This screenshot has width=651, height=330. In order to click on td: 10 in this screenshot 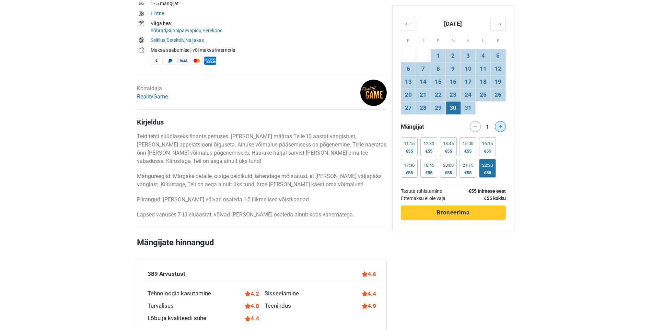, I will do `click(468, 69)`.